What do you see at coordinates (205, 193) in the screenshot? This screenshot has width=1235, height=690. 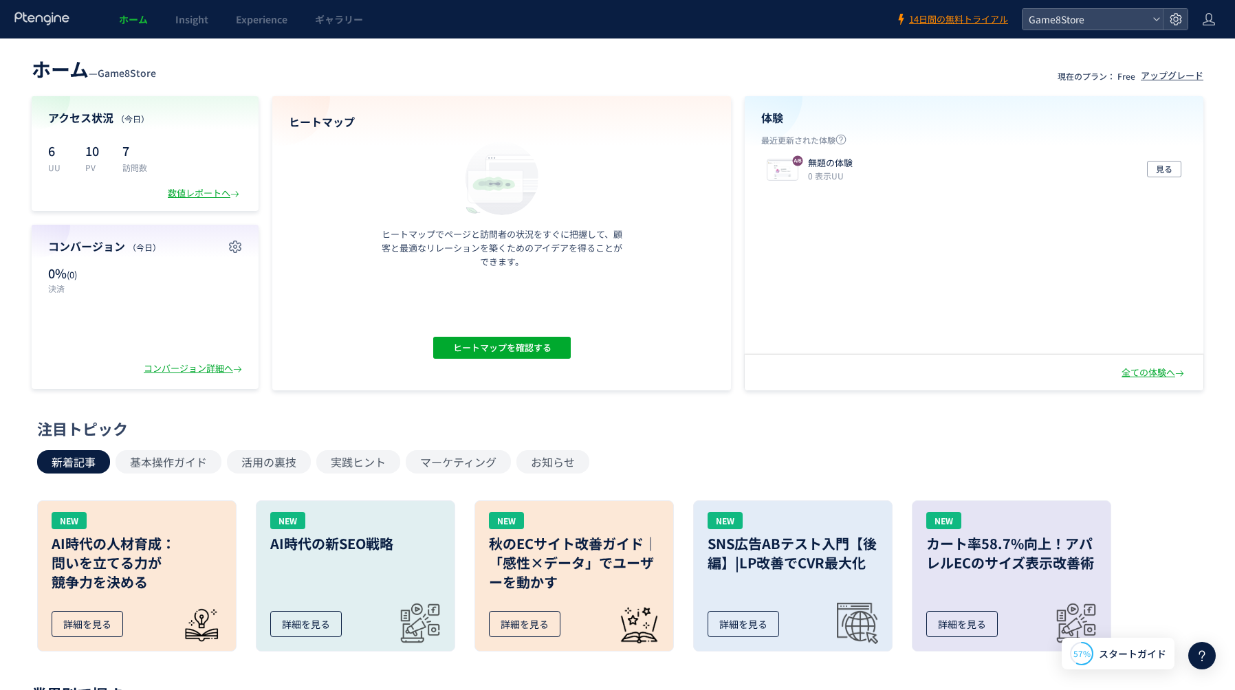 I see `div: 数値レポートへ` at bounding box center [205, 193].